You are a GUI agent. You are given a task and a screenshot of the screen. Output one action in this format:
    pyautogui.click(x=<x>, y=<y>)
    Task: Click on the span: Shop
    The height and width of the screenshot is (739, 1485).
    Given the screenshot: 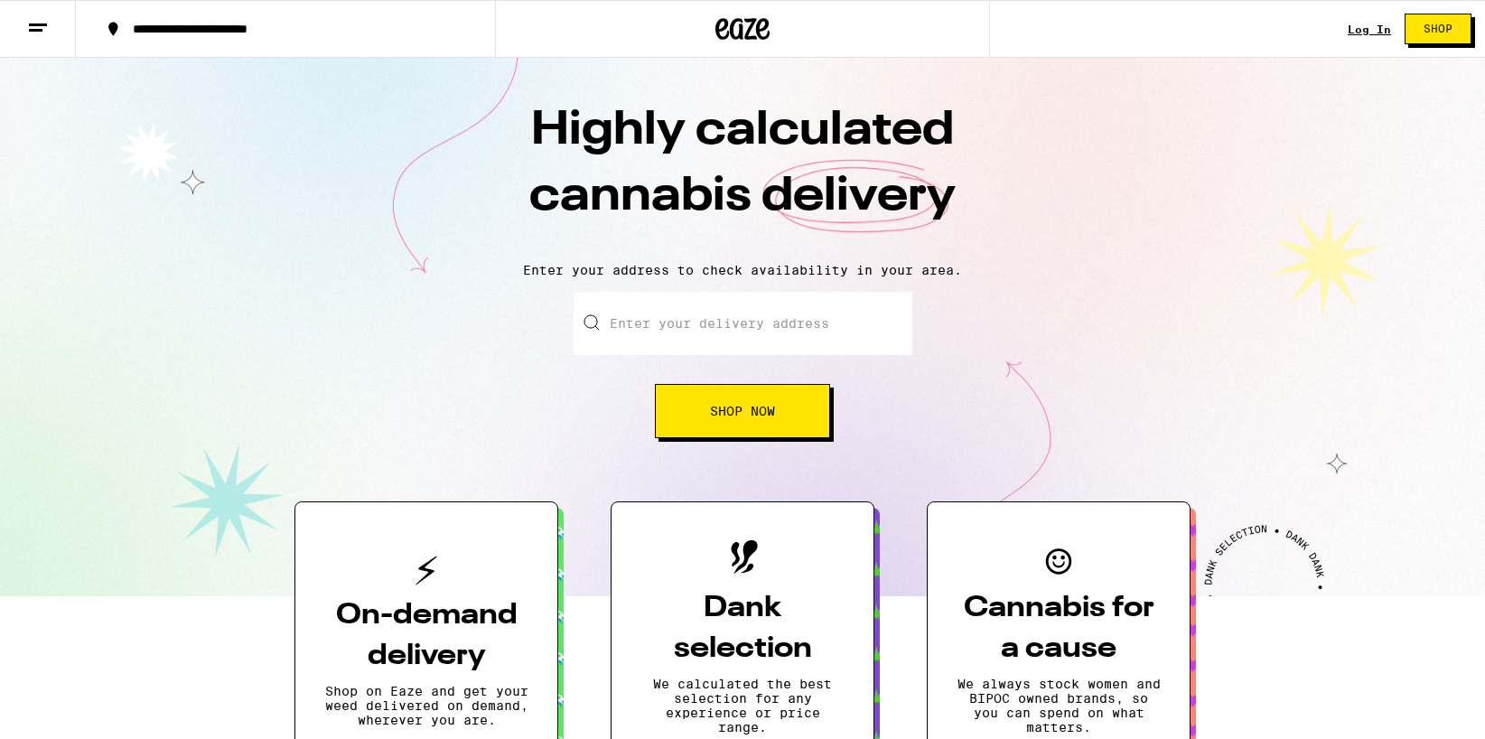 What is the action you would take?
    pyautogui.click(x=1438, y=29)
    